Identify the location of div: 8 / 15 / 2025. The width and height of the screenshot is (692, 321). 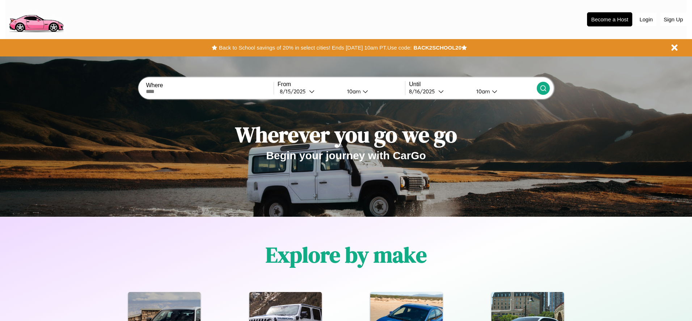
(294, 91).